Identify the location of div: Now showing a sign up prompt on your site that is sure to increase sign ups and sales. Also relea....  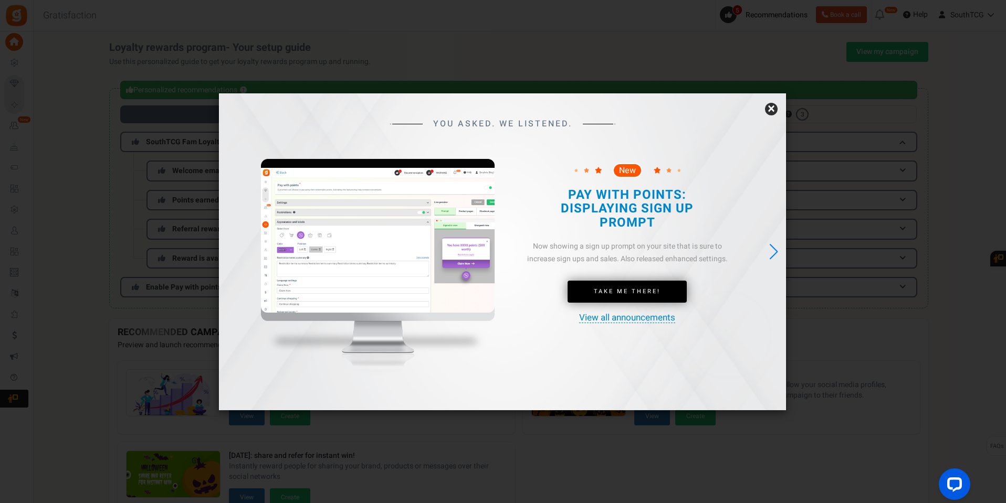
(627, 253).